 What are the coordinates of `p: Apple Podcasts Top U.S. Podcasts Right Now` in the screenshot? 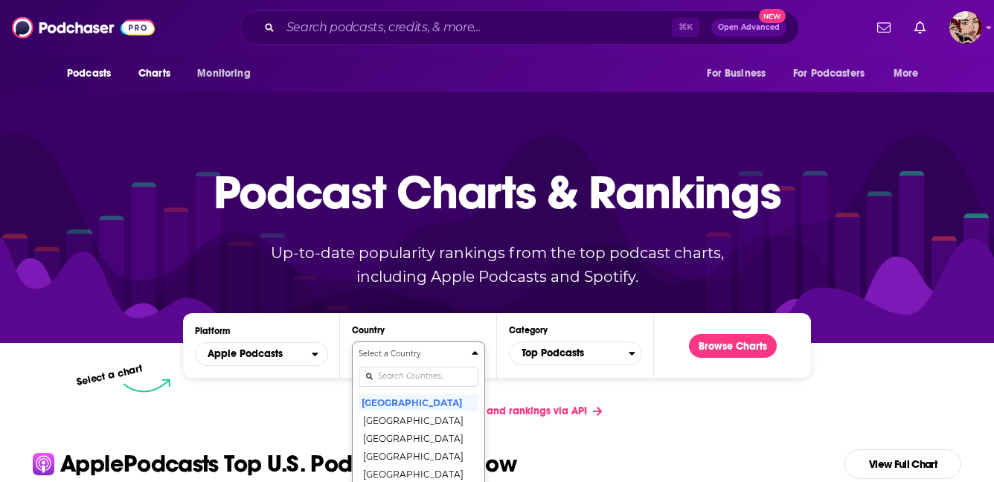 It's located at (288, 464).